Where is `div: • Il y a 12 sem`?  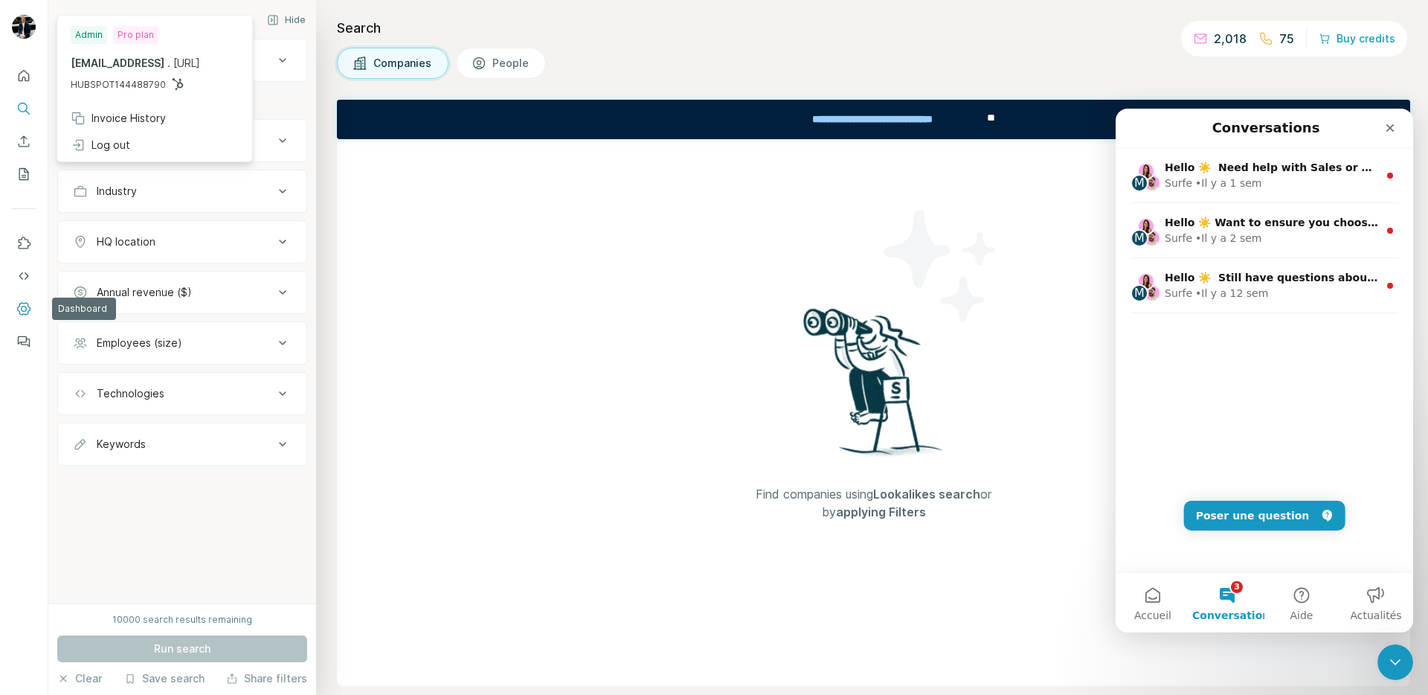
div: • Il y a 12 sem is located at coordinates (116, 184).